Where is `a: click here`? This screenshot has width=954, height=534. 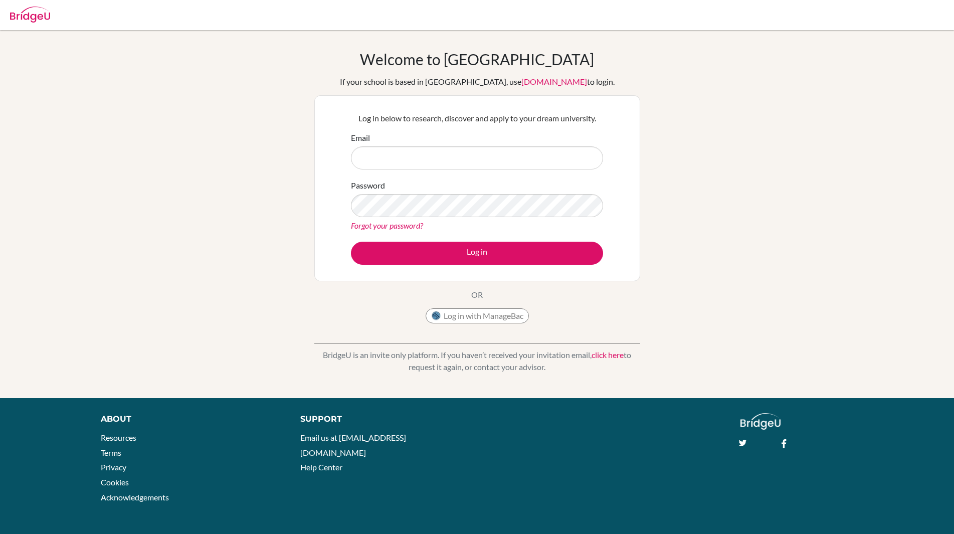
a: click here is located at coordinates (607, 354).